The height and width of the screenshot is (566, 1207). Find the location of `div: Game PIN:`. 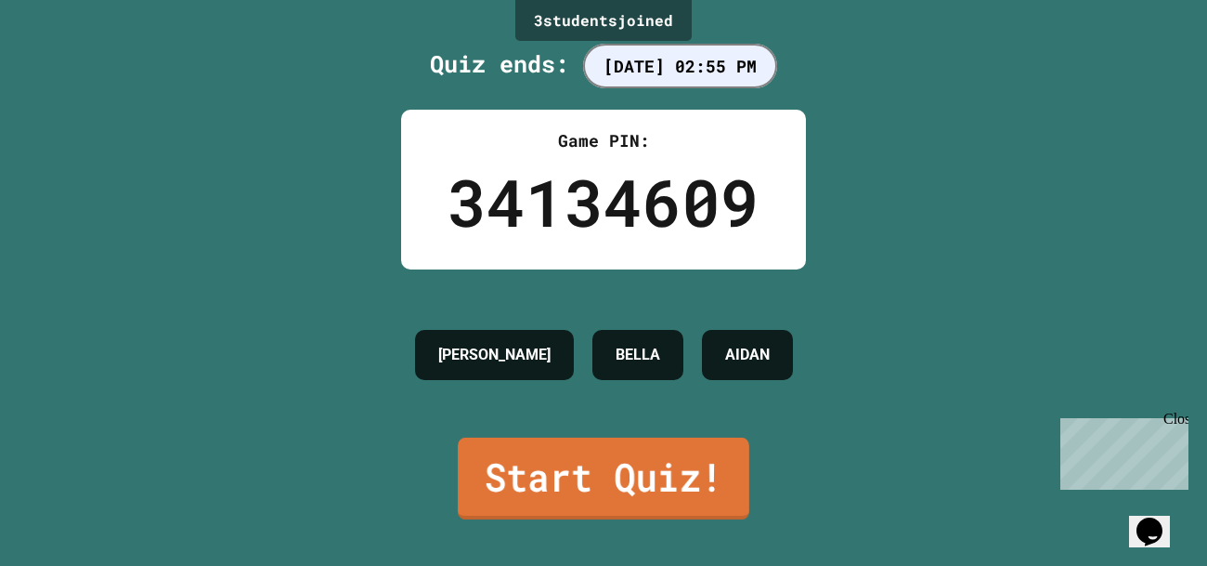

div: Game PIN: is located at coordinates (604, 140).